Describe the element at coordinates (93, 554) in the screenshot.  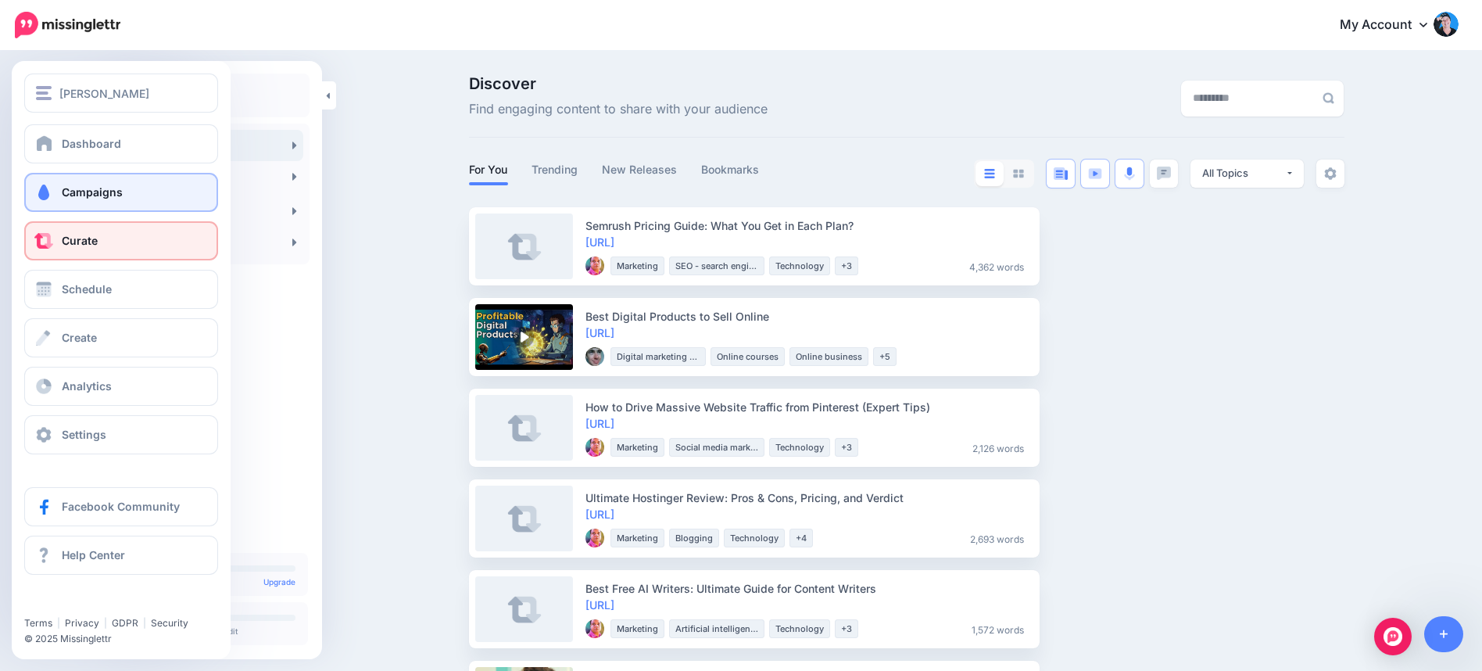
I see `span: Help Center` at that location.